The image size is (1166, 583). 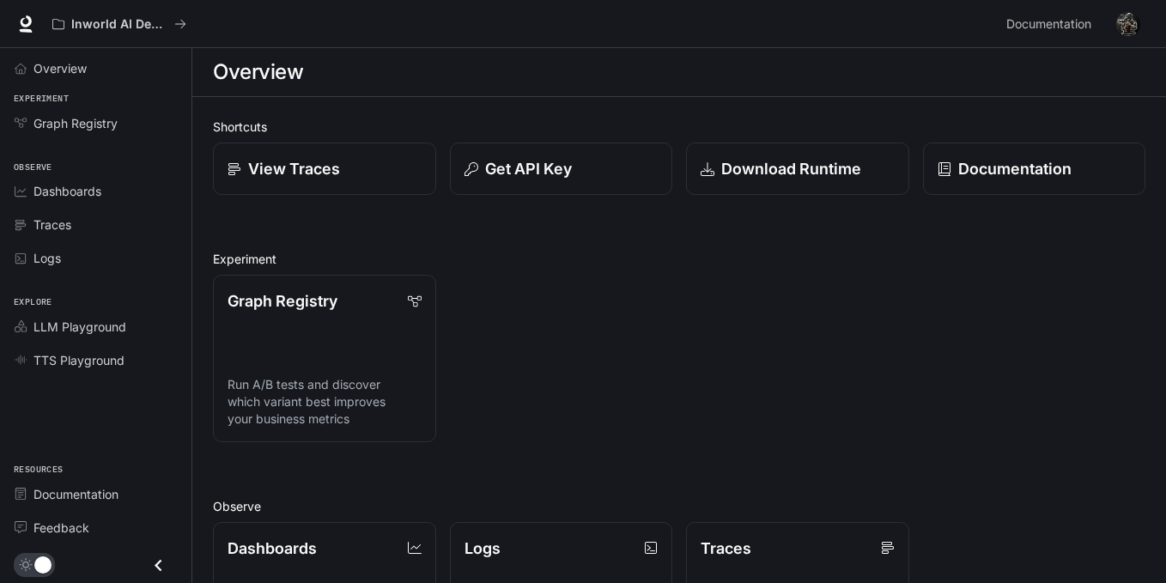 What do you see at coordinates (119, 24) in the screenshot?
I see `p: Inworld AI Demos` at bounding box center [119, 24].